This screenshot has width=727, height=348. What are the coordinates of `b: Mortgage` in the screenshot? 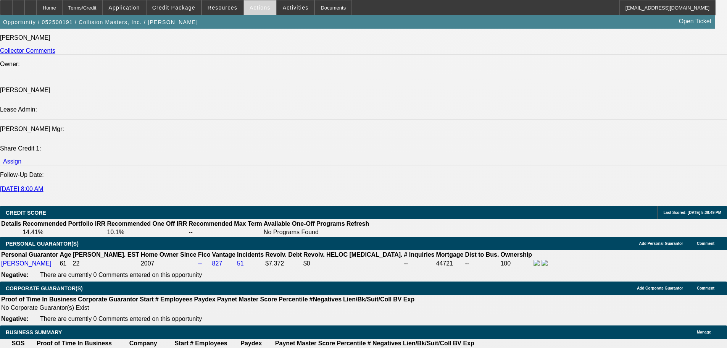 It's located at (450, 254).